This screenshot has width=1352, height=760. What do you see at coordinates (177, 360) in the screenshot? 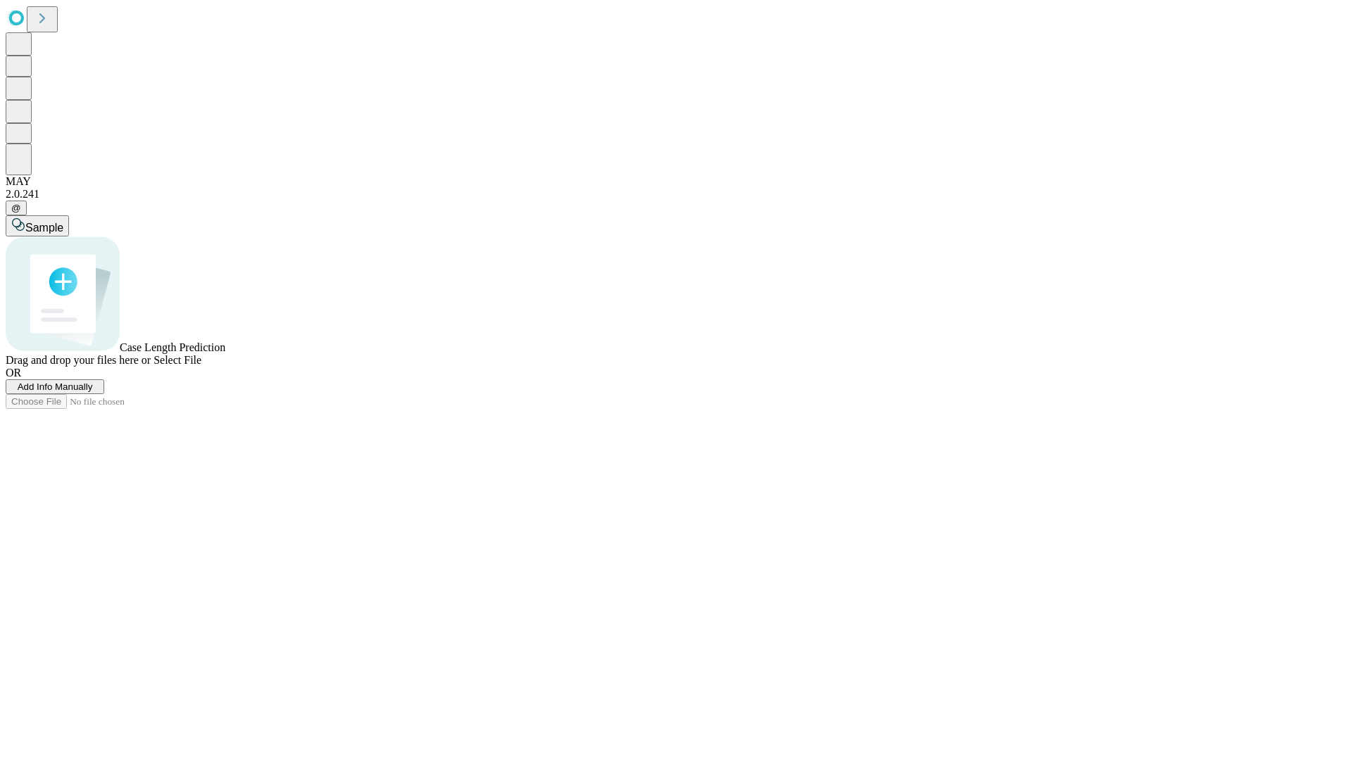
I see `span: Select File` at bounding box center [177, 360].